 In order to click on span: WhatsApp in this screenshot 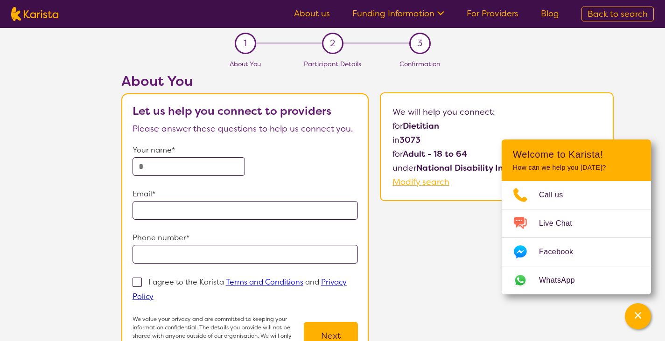, I will do `click(562, 280)`.